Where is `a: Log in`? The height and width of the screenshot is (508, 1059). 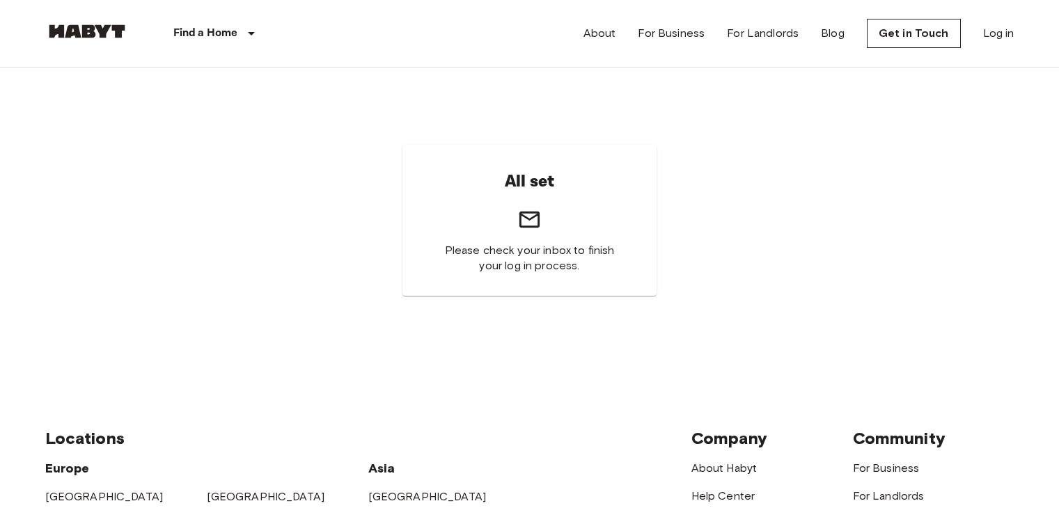 a: Log in is located at coordinates (999, 33).